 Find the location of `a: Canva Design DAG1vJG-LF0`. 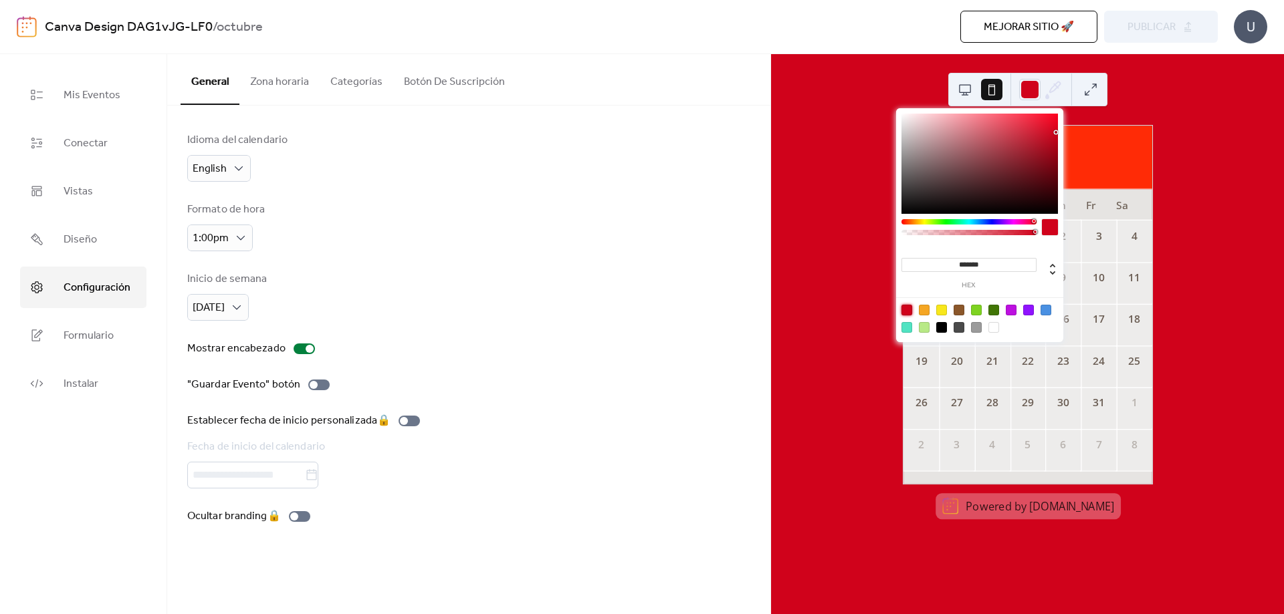

a: Canva Design DAG1vJG-LF0 is located at coordinates (128, 27).